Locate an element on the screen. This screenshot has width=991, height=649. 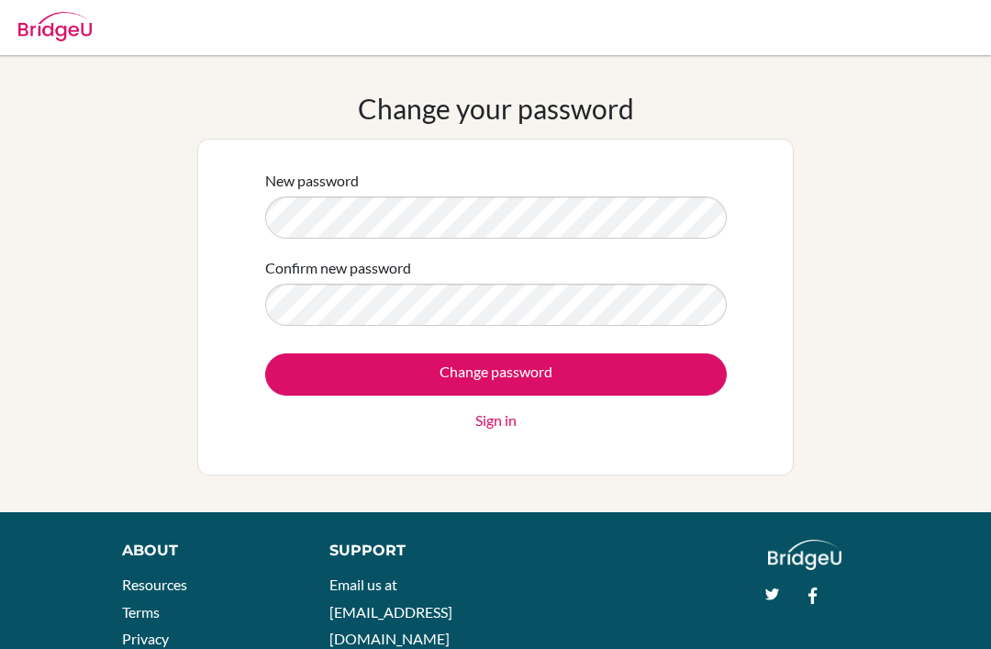
label: New password is located at coordinates (312, 181).